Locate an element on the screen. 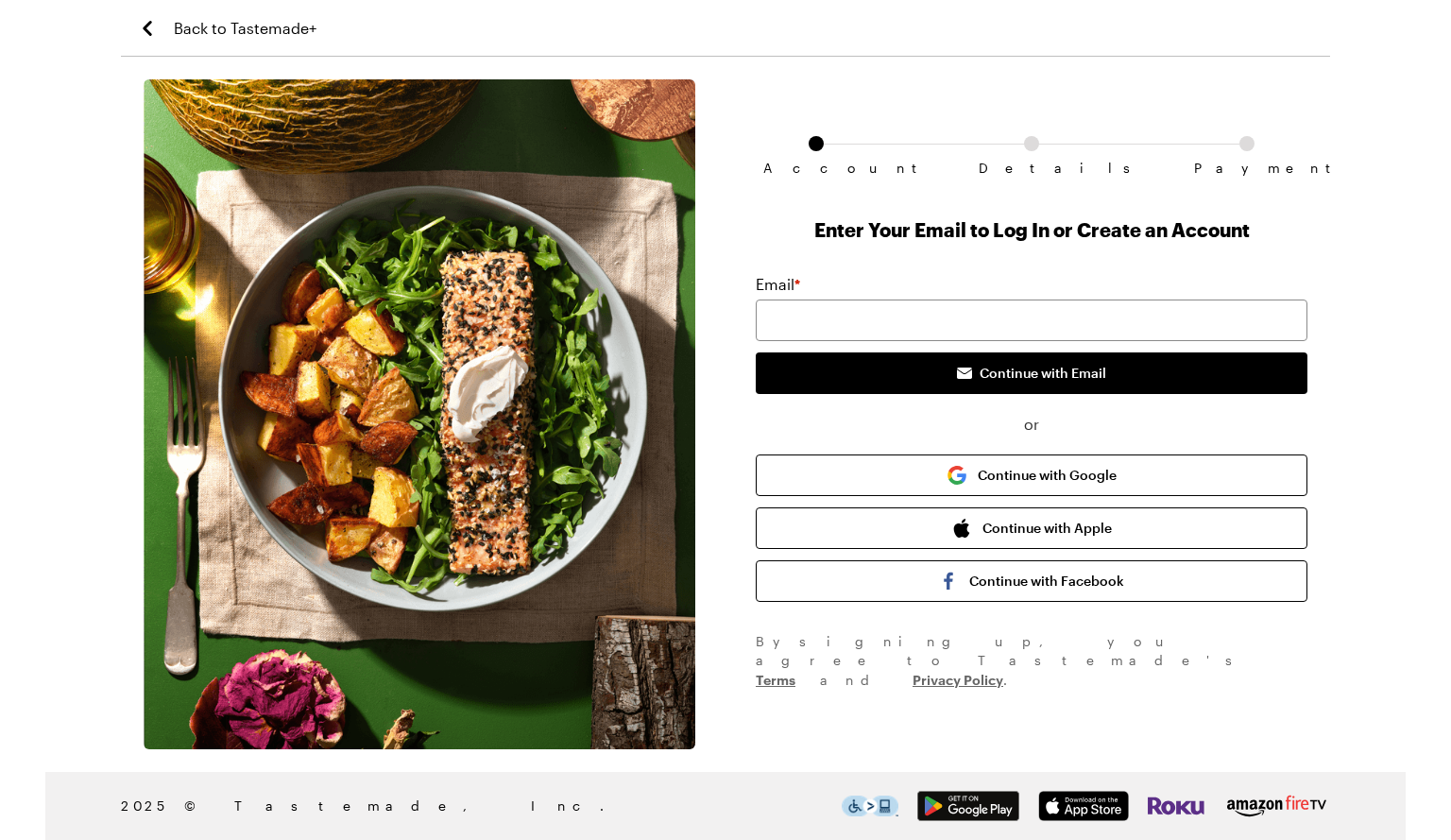 The width and height of the screenshot is (1451, 840). a: Privacy Policy is located at coordinates (958, 679).